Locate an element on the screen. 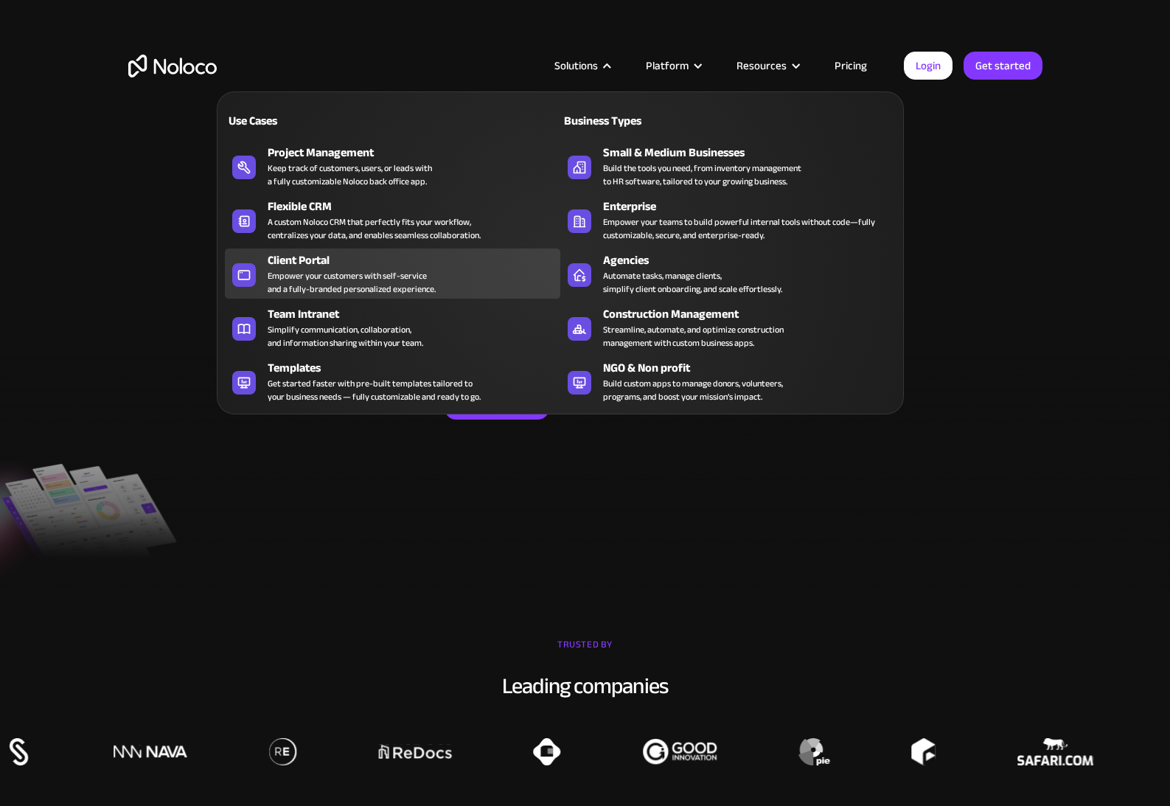 This screenshot has width=1170, height=806. a: Use Cases is located at coordinates (392, 120).